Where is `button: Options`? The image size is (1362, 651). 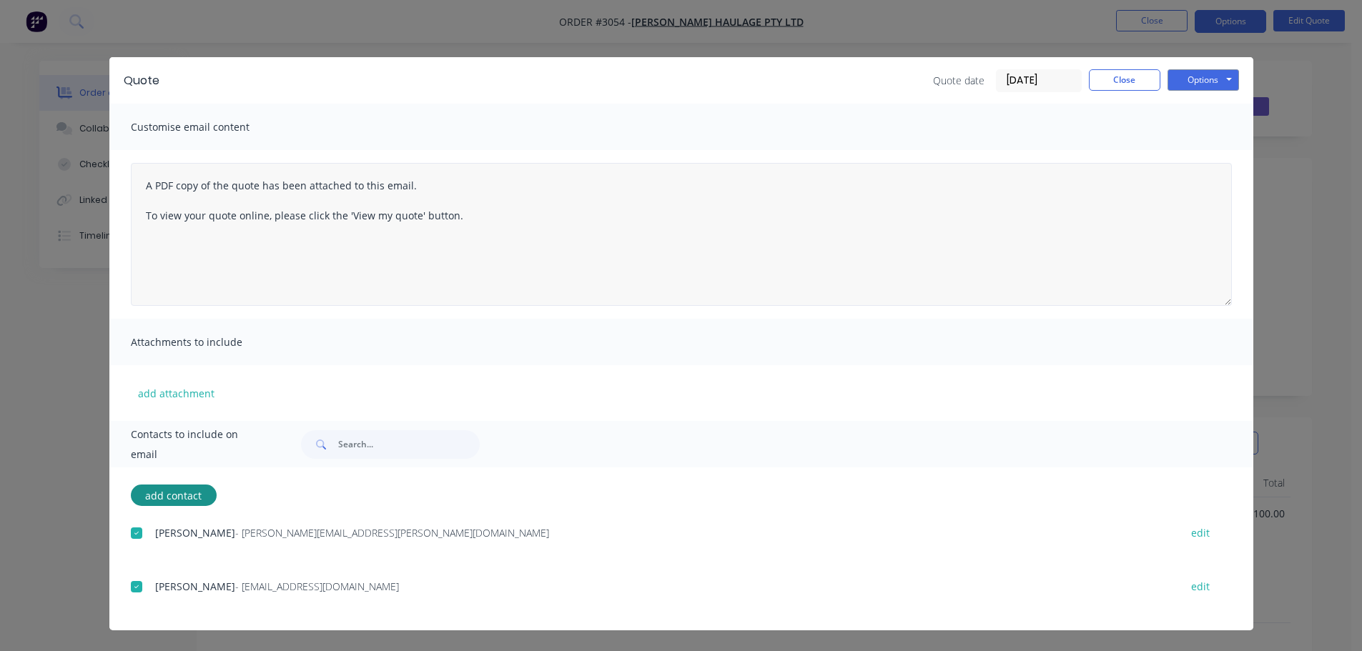 button: Options is located at coordinates (1203, 80).